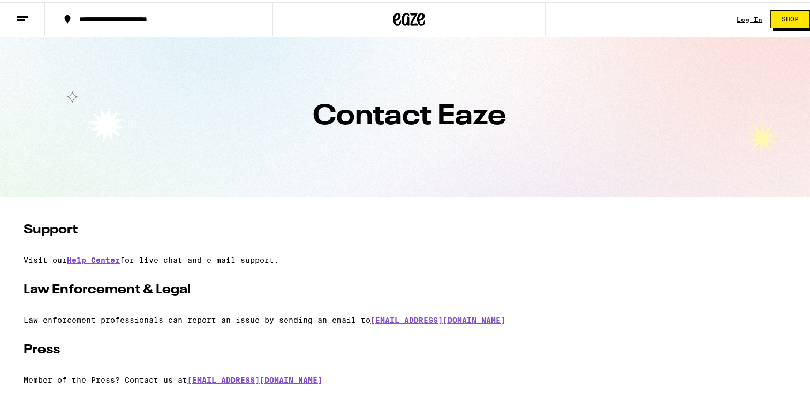 Image resolution: width=810 pixels, height=395 pixels. What do you see at coordinates (409, 228) in the screenshot?
I see `h2: Support` at bounding box center [409, 228].